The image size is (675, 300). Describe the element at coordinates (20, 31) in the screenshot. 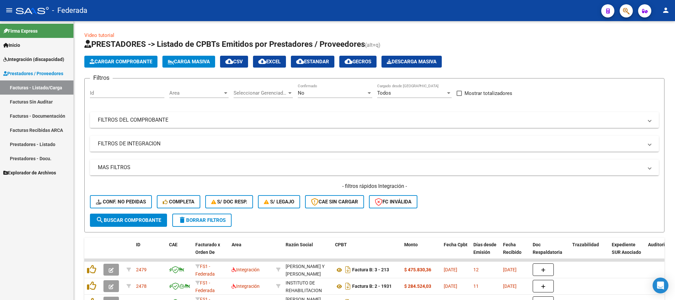

I see `span: Firma Express` at that location.